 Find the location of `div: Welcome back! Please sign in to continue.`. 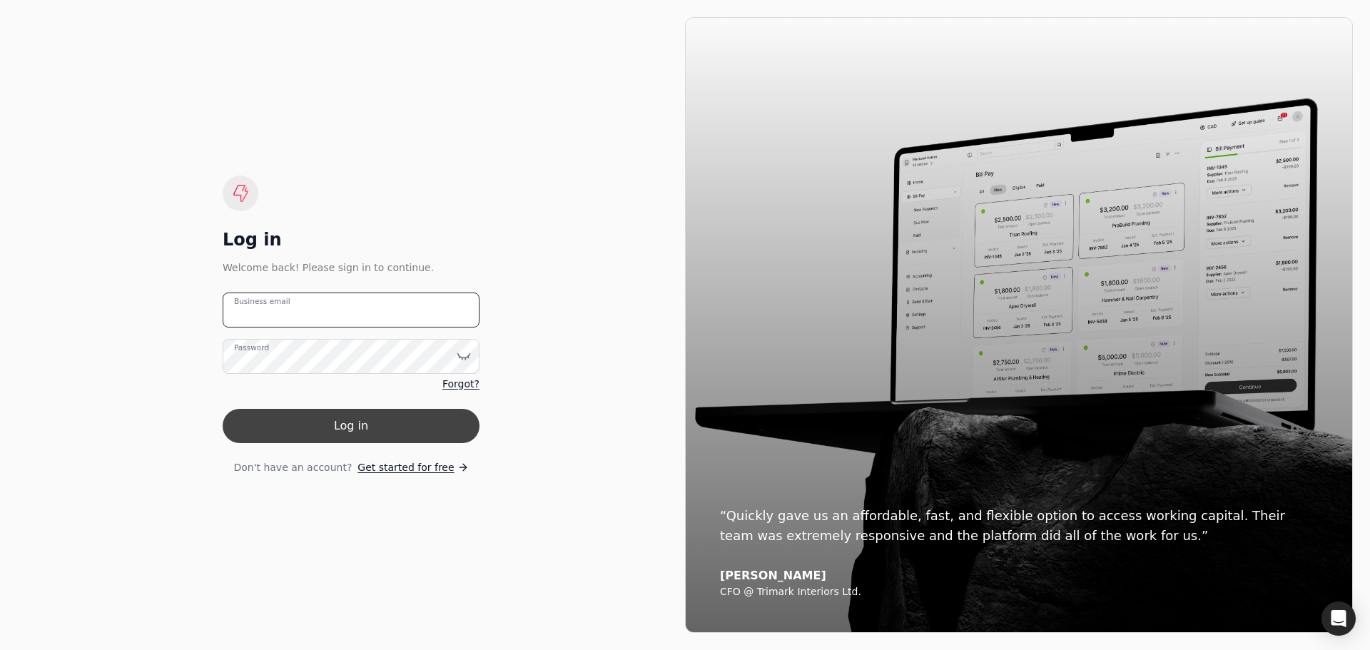

div: Welcome back! Please sign in to continue. is located at coordinates (351, 268).